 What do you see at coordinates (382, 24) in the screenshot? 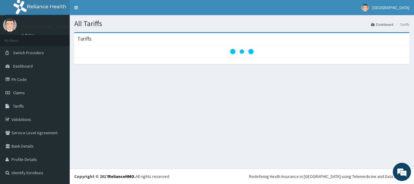
I see `a: Dashboard` at bounding box center [382, 24].